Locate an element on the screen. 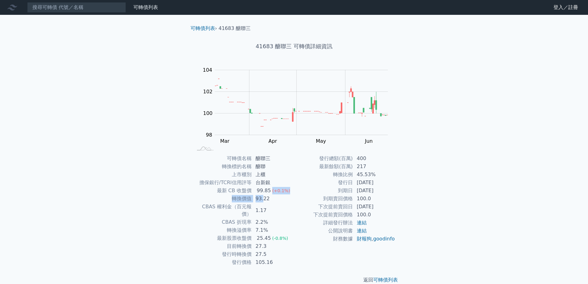  td: 27.5 is located at coordinates (273, 254).